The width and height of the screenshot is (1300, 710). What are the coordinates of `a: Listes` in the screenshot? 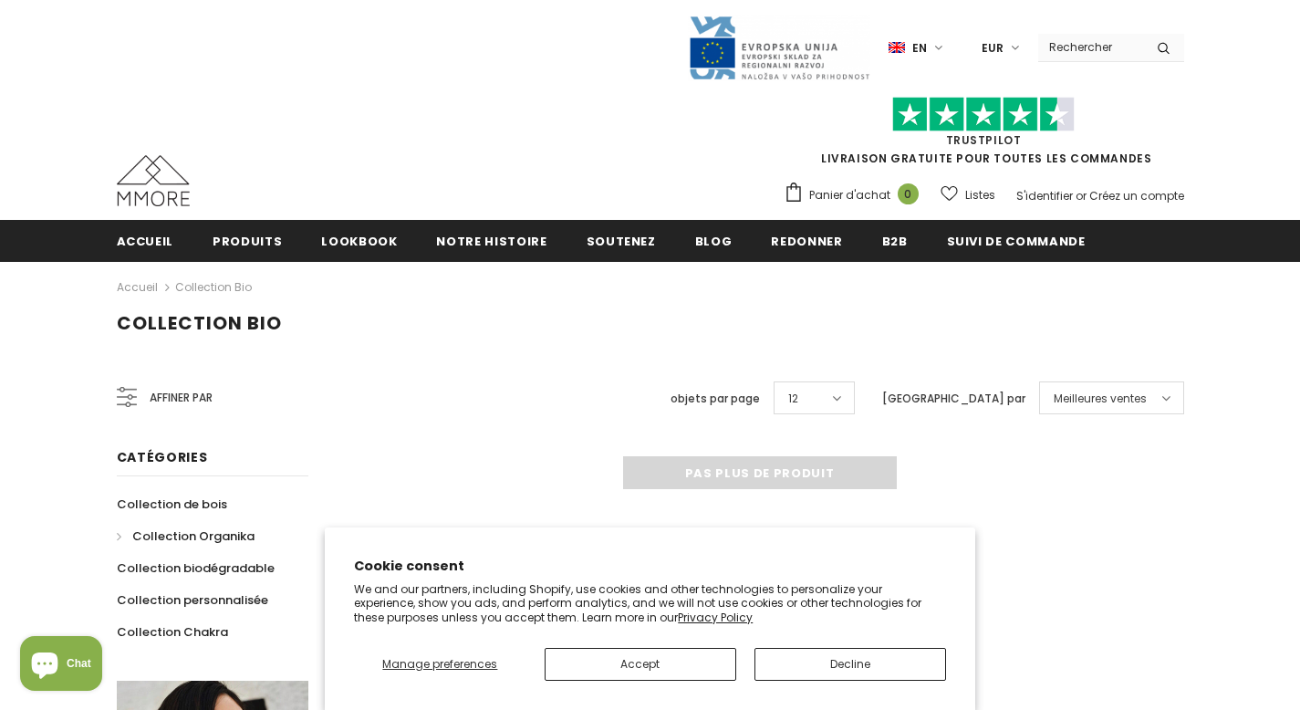 It's located at (968, 194).